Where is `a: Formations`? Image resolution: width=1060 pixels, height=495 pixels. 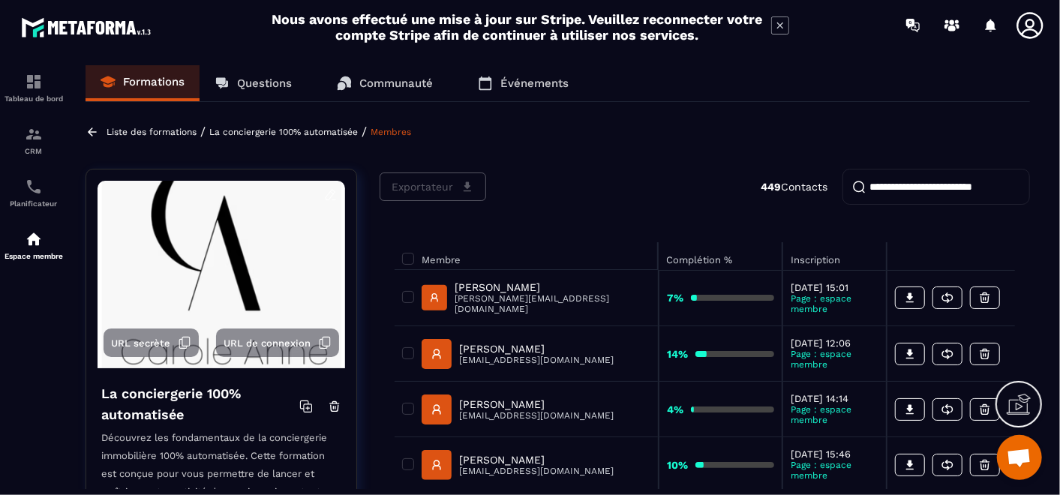
a: Formations is located at coordinates (143, 83).